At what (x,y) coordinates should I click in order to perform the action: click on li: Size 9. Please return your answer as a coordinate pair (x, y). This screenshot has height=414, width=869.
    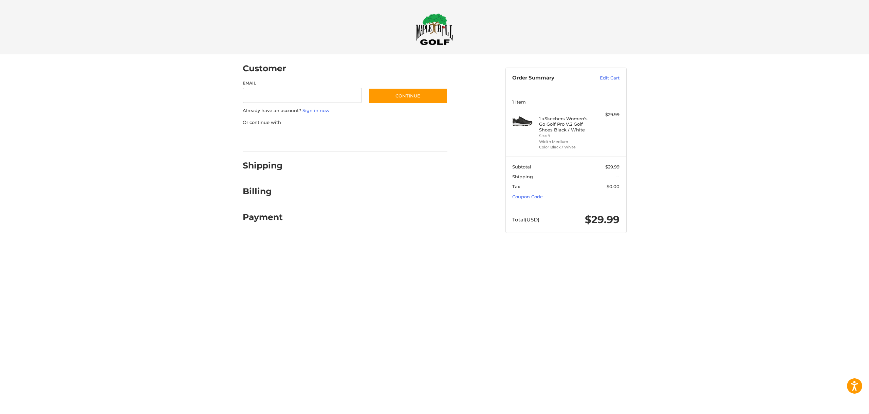
    Looking at the image, I should click on (565, 136).